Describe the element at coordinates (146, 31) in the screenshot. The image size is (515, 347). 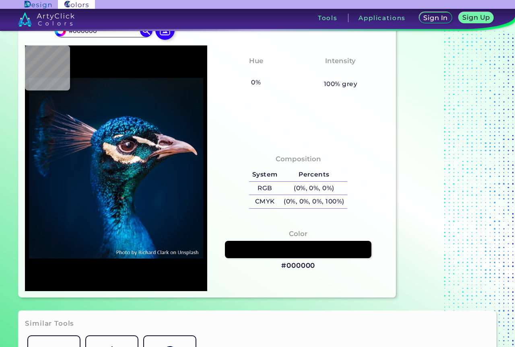
I see `img: icon search` at that location.